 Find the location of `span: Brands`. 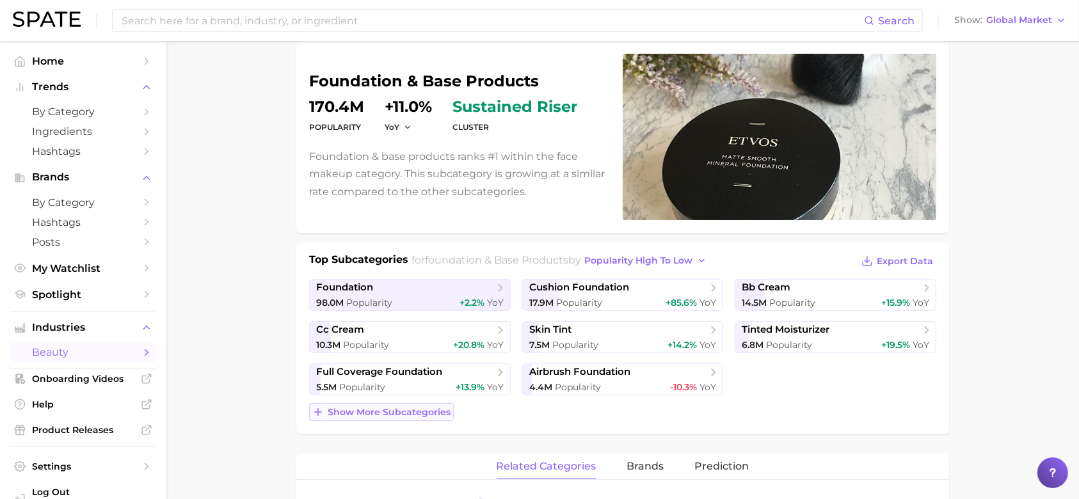

span: Brands is located at coordinates (83, 177).